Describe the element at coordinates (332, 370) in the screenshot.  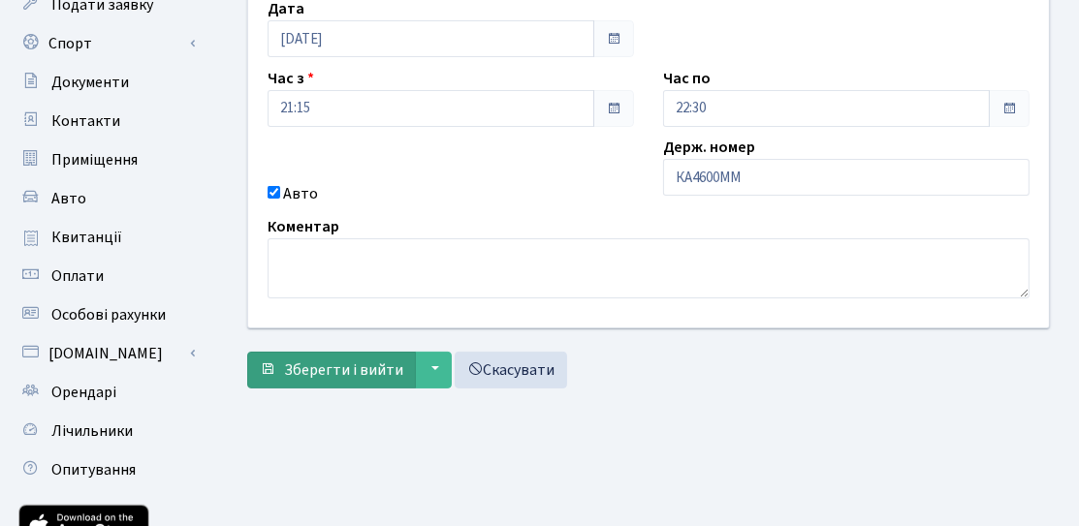
I see `button: Зберегти і вийти` at that location.